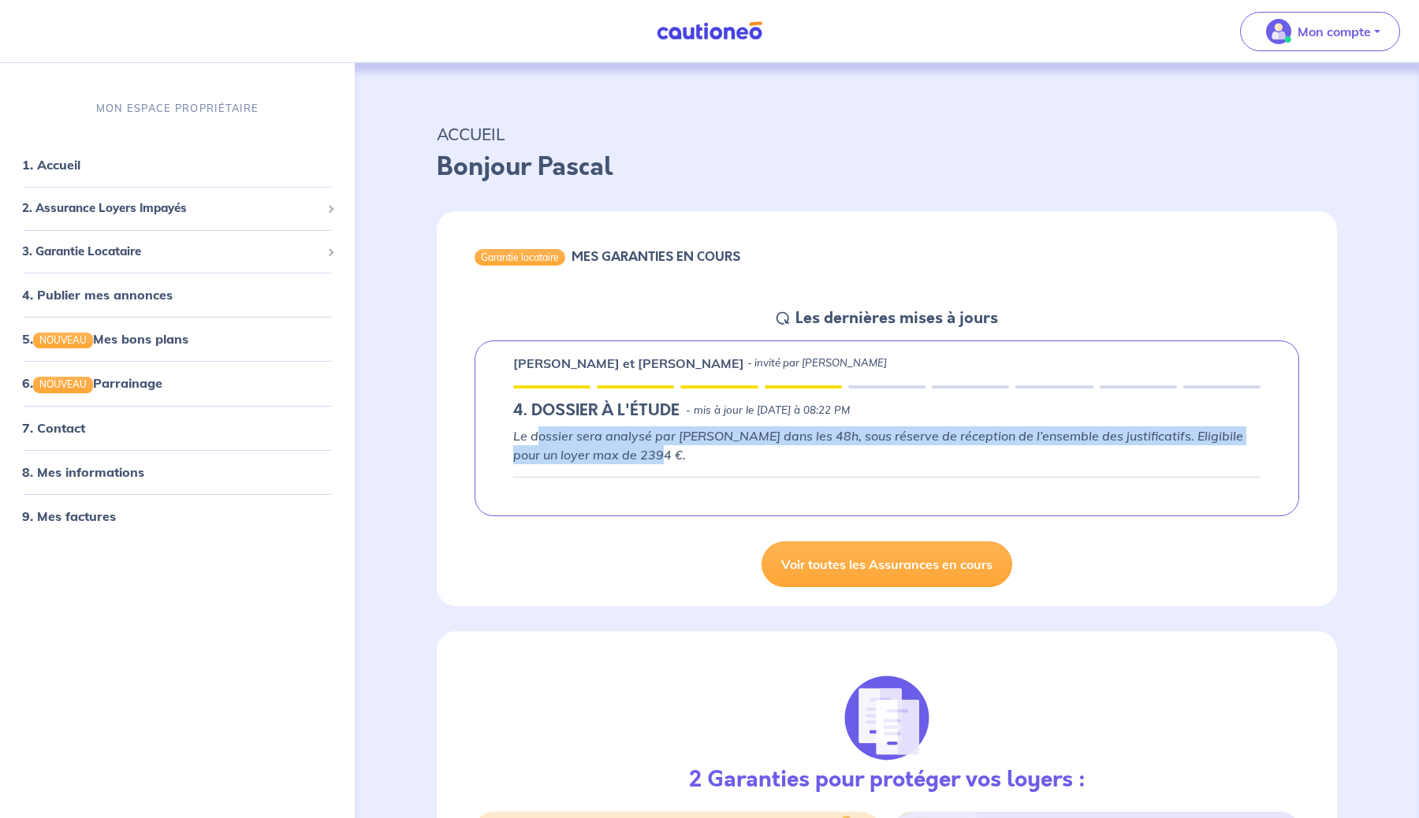 Image resolution: width=1419 pixels, height=818 pixels. What do you see at coordinates (520, 257) in the screenshot?
I see `div: Garantie locataire` at bounding box center [520, 257].